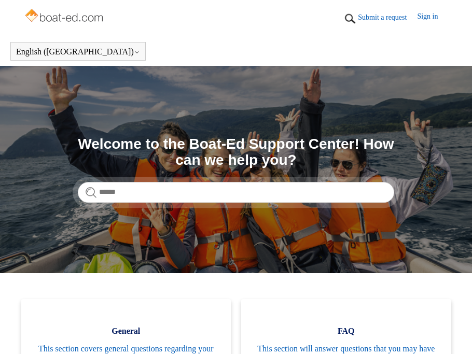  What do you see at coordinates (346, 331) in the screenshot?
I see `span: FAQ` at bounding box center [346, 331].